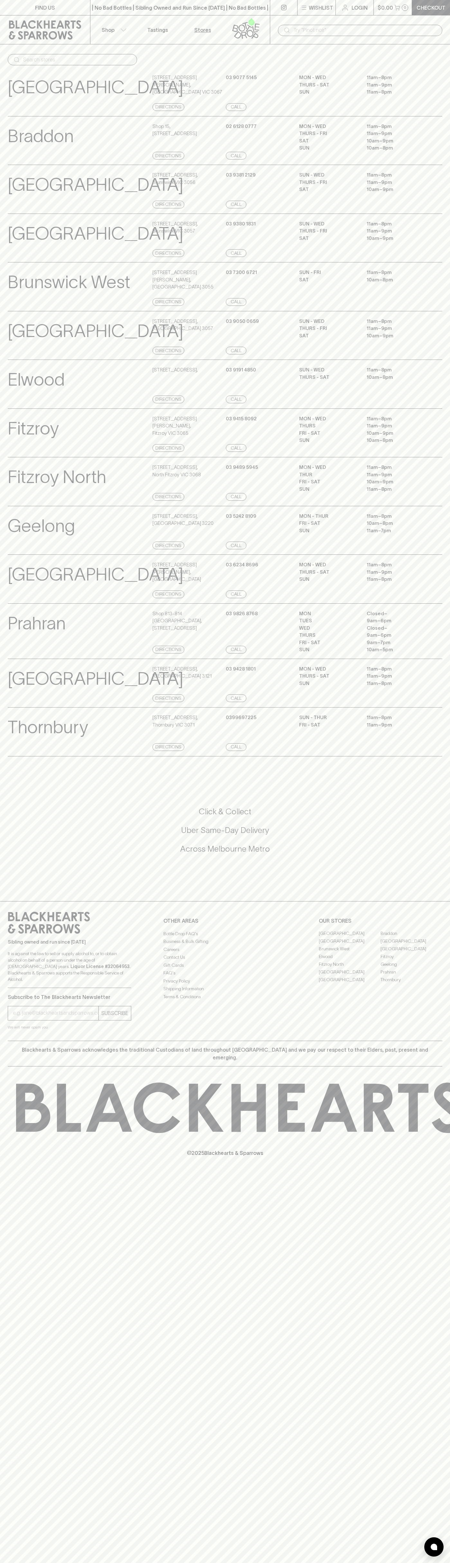  What do you see at coordinates (360, 8) in the screenshot?
I see `p: Login` at bounding box center [360, 8].